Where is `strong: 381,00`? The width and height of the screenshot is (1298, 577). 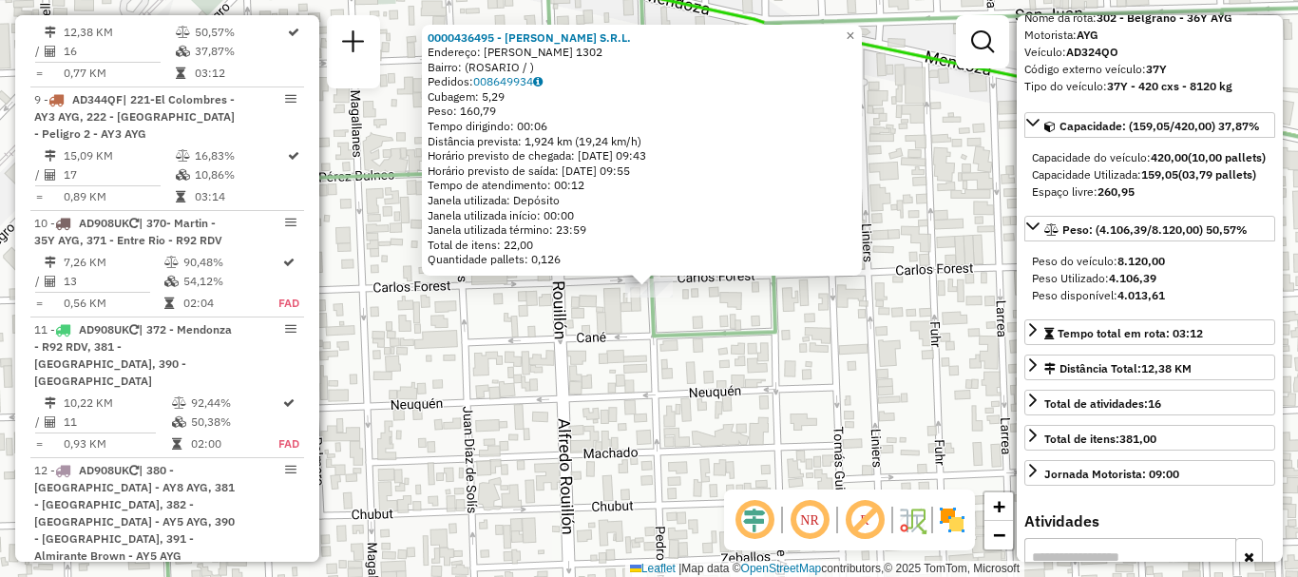
strong: 381,00 is located at coordinates (1138, 438).